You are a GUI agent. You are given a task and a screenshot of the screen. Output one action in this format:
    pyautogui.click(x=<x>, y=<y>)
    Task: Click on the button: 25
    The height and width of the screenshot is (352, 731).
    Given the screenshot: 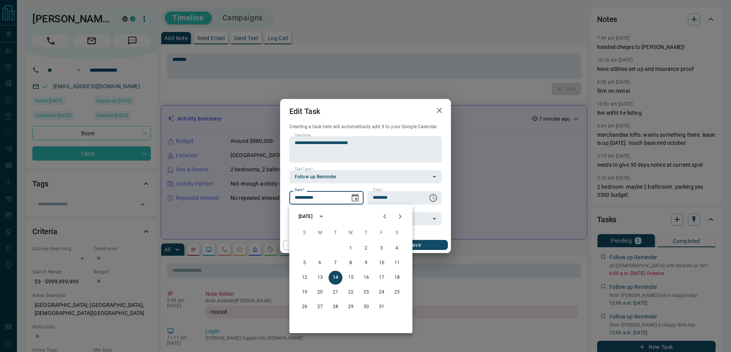 What is the action you would take?
    pyautogui.click(x=397, y=292)
    